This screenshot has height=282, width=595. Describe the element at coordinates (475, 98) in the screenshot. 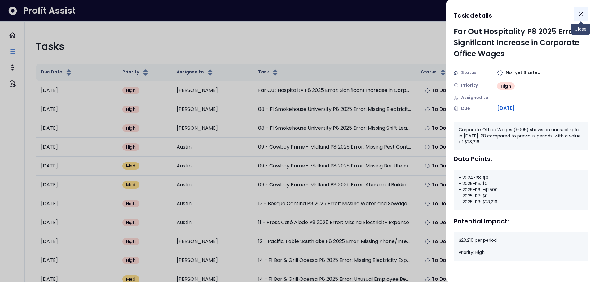

I see `span: Assigned to` at that location.